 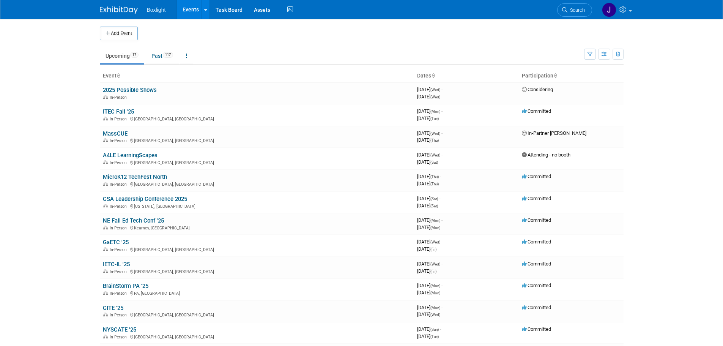 What do you see at coordinates (133, 220) in the screenshot?
I see `a: NE Fall Ed Tech Conf '25` at bounding box center [133, 220].